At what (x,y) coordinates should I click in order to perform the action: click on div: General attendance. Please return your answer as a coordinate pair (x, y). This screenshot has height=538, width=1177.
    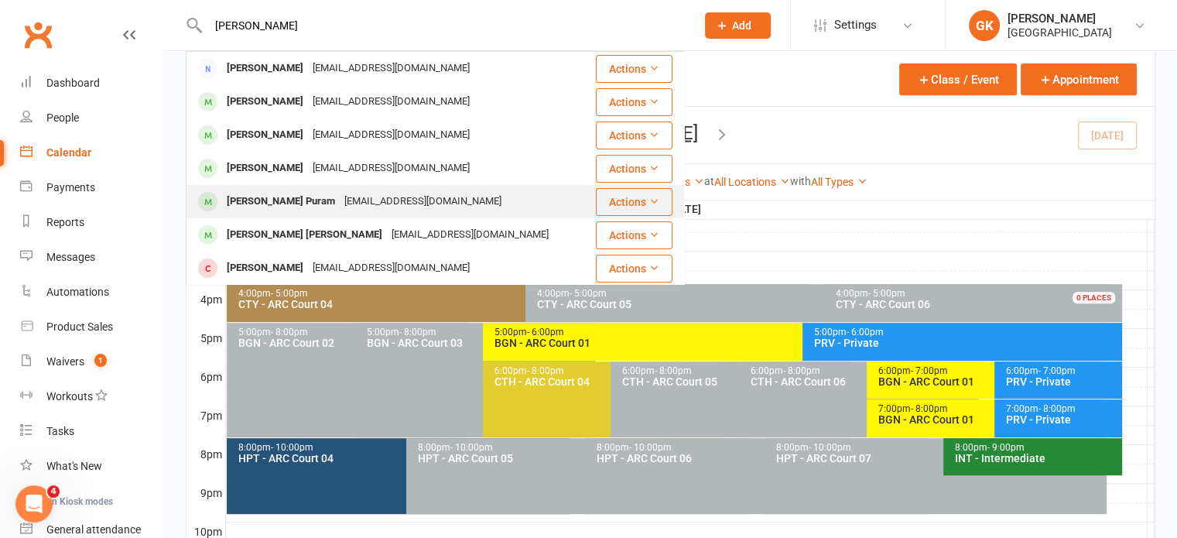
    Looking at the image, I should click on (94, 529).